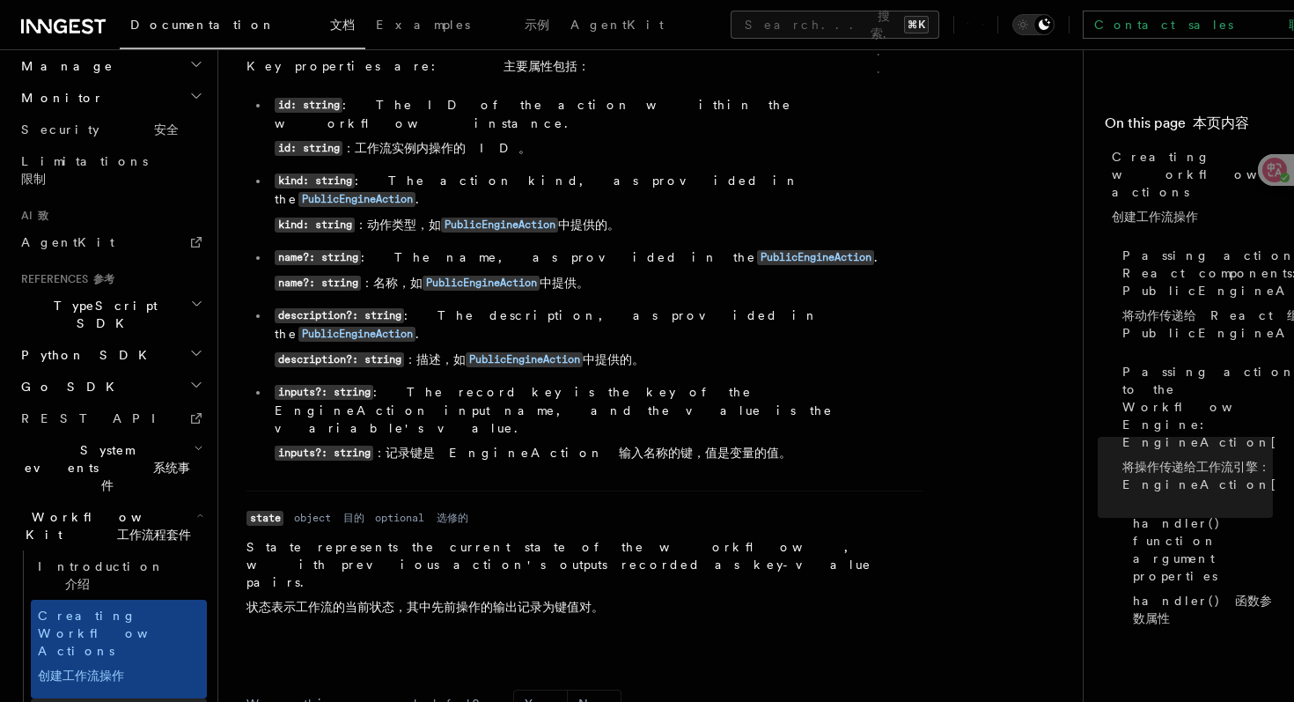 The height and width of the screenshot is (702, 1294). What do you see at coordinates (154, 534) in the screenshot?
I see `font: 工作流程套件` at bounding box center [154, 534].